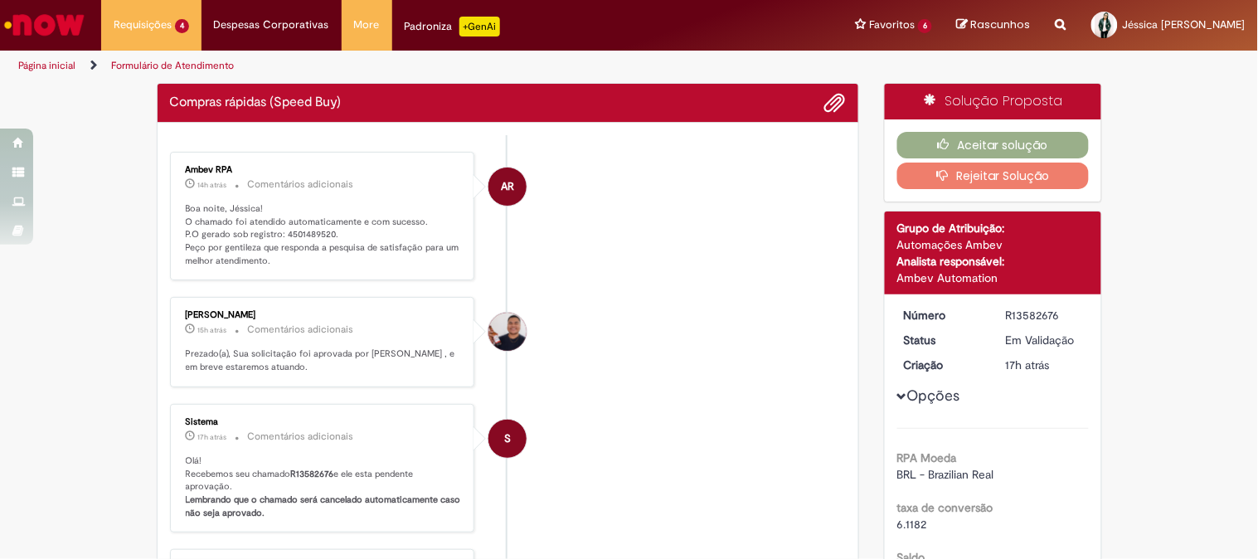 The image size is (1258, 559). What do you see at coordinates (993, 101) in the screenshot?
I see `div: Solução Proposta` at bounding box center [993, 101].